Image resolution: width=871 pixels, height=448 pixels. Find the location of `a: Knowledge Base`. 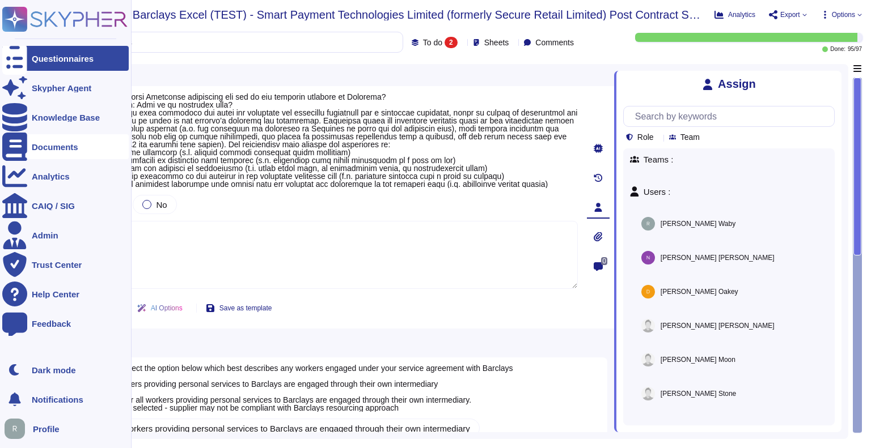

a: Knowledge Base is located at coordinates (65, 117).